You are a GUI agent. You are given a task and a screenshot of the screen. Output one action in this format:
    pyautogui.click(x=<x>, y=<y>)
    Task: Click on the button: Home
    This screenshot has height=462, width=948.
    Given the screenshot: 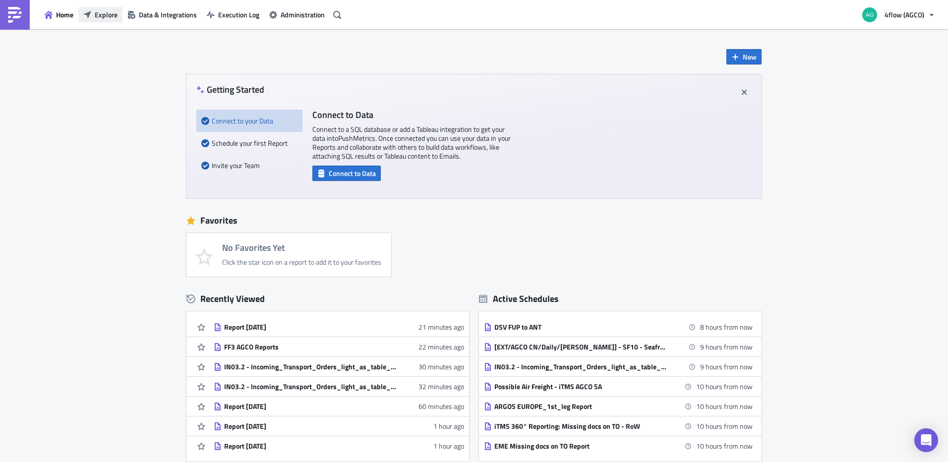 What is the action you would take?
    pyautogui.click(x=59, y=14)
    